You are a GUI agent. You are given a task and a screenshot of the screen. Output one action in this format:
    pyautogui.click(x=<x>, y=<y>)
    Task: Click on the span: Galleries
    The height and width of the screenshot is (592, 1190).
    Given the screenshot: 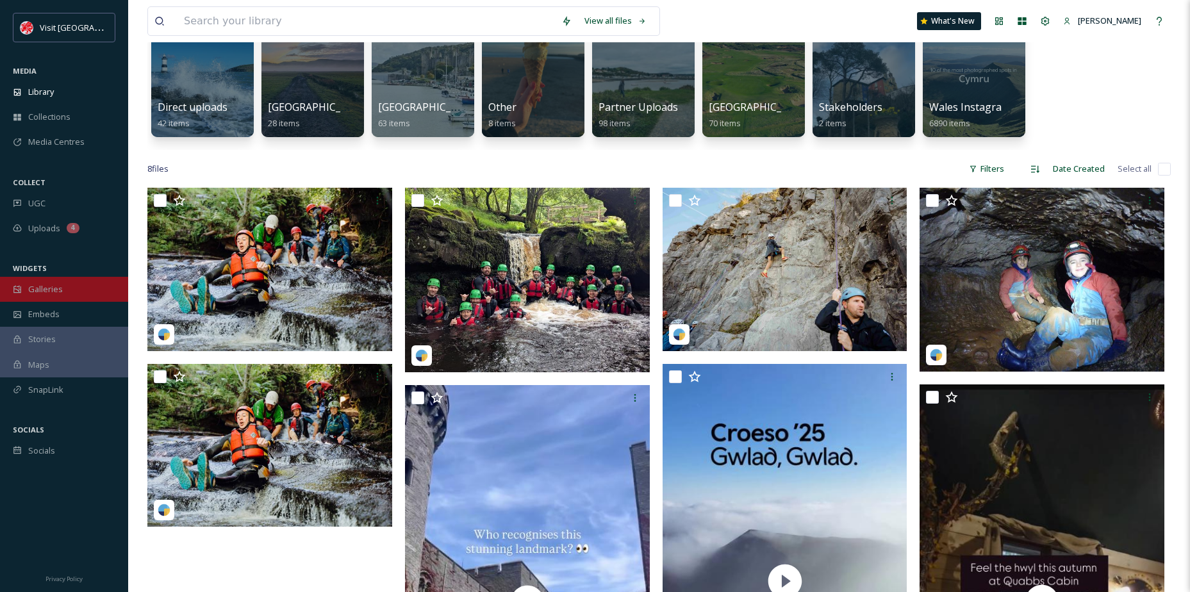 What is the action you would take?
    pyautogui.click(x=45, y=289)
    